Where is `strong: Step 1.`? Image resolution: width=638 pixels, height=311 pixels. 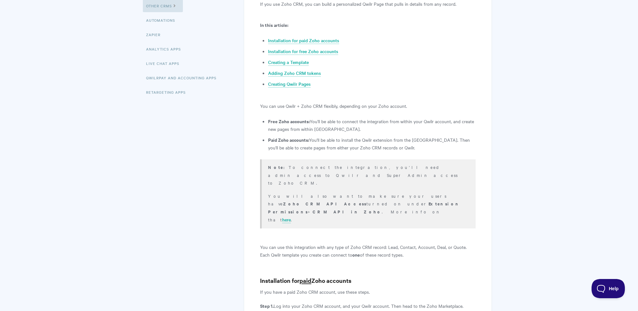
strong: Step 1. is located at coordinates (267, 306).